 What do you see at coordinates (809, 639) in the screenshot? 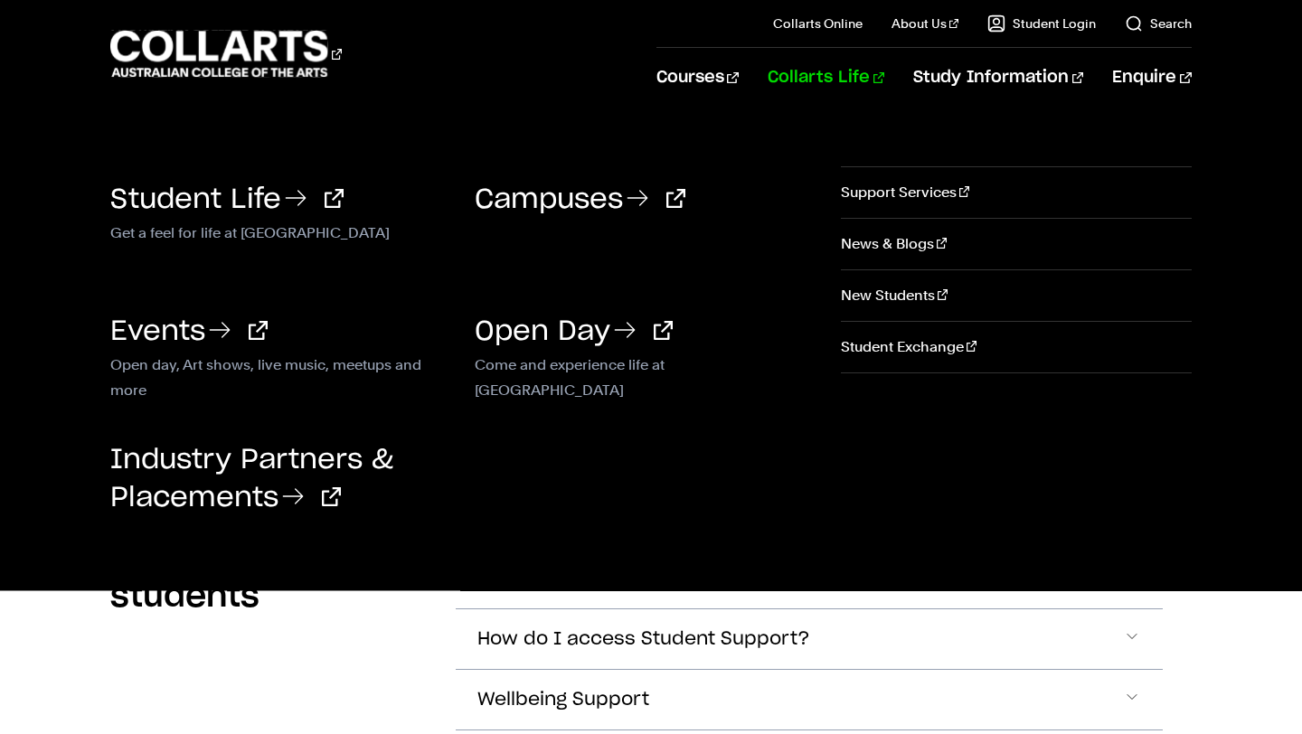
I see `button: How do I access Student Support?` at bounding box center [809, 639].